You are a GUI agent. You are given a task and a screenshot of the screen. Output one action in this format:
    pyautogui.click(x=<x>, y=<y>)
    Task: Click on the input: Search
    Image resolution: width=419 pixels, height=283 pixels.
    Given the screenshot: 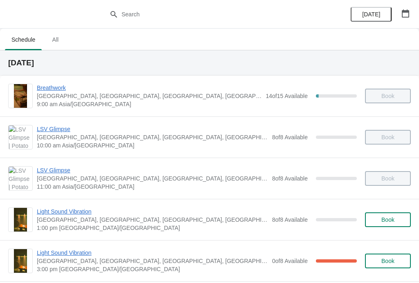 What is the action you would take?
    pyautogui.click(x=217, y=14)
    